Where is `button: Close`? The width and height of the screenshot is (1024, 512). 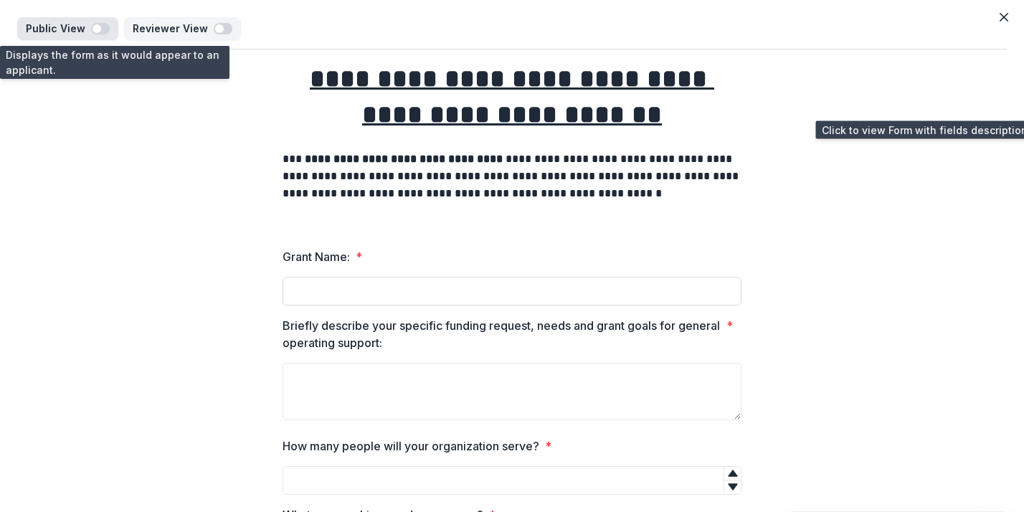
button: Close is located at coordinates (1004, 17).